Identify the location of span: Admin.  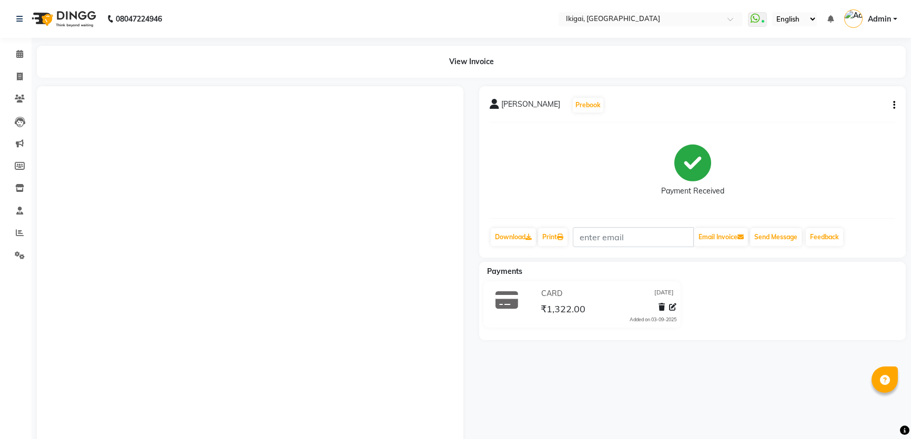
(879, 19).